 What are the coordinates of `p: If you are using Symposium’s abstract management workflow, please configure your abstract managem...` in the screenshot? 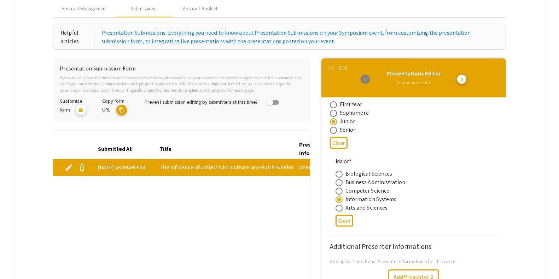 It's located at (181, 84).